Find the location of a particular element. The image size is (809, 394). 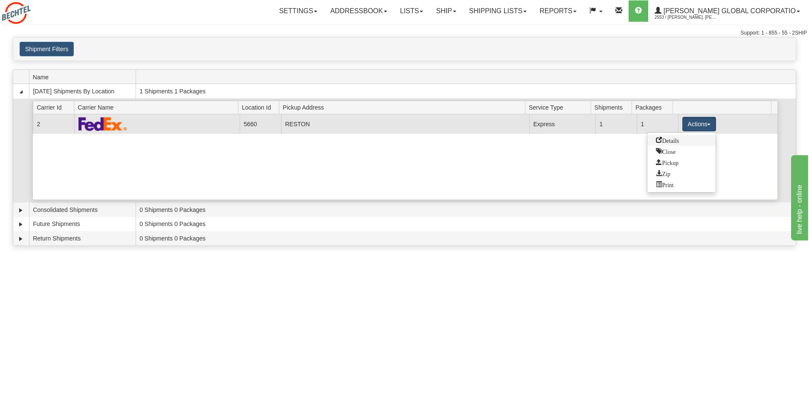

td: RESTON is located at coordinates (405, 124).